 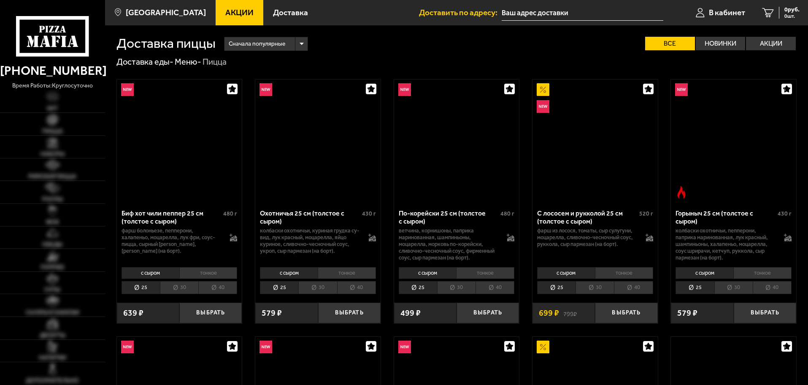 What do you see at coordinates (52, 244) in the screenshot?
I see `span: Обеды` at bounding box center [52, 244].